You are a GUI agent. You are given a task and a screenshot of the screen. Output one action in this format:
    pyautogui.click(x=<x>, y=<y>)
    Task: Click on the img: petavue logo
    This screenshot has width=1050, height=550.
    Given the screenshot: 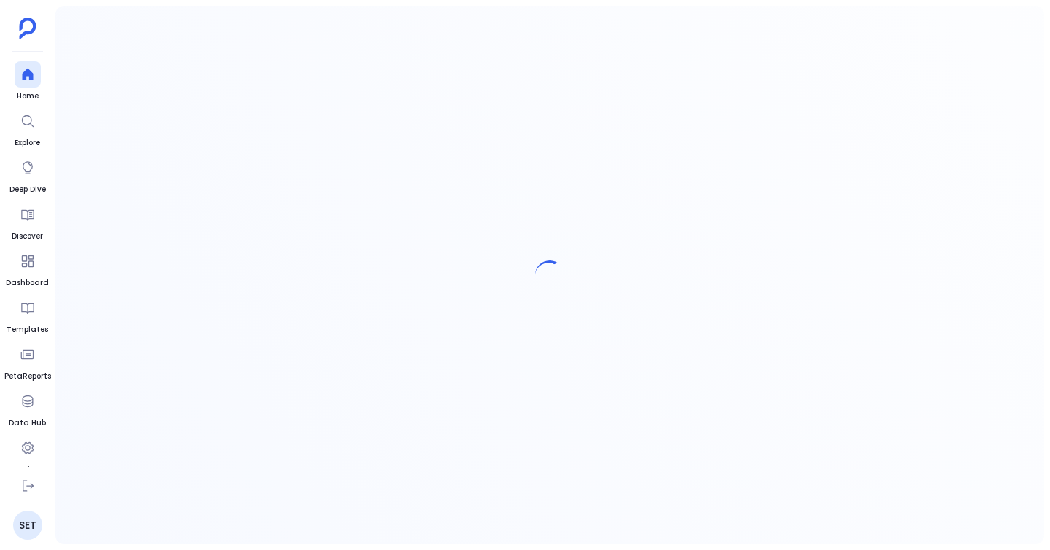 What is the action you would take?
    pyautogui.click(x=28, y=28)
    